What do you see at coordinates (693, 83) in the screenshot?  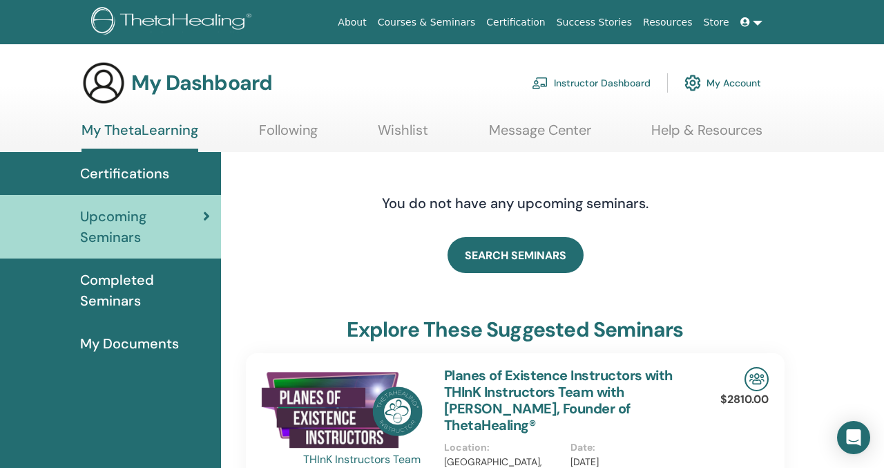 I see `img: cog.svg` at bounding box center [693, 83].